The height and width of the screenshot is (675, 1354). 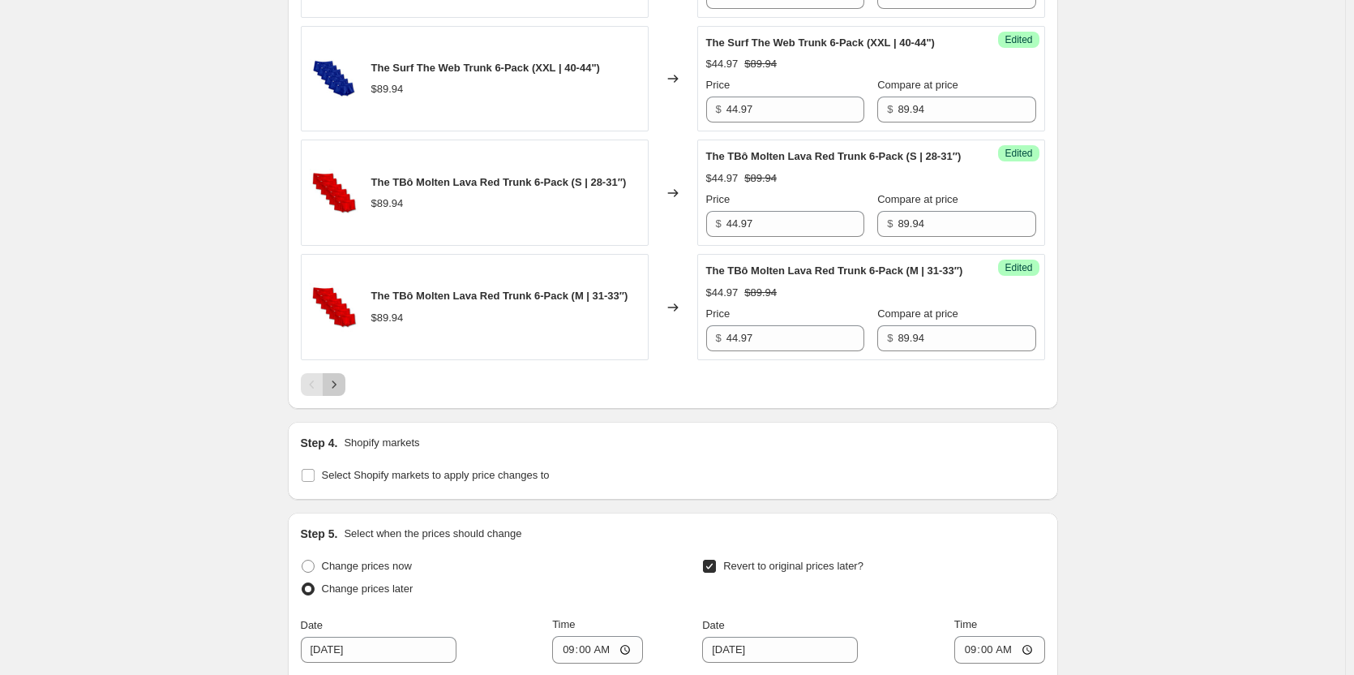 What do you see at coordinates (381, 443) in the screenshot?
I see `p: Shopify markets` at bounding box center [381, 443].